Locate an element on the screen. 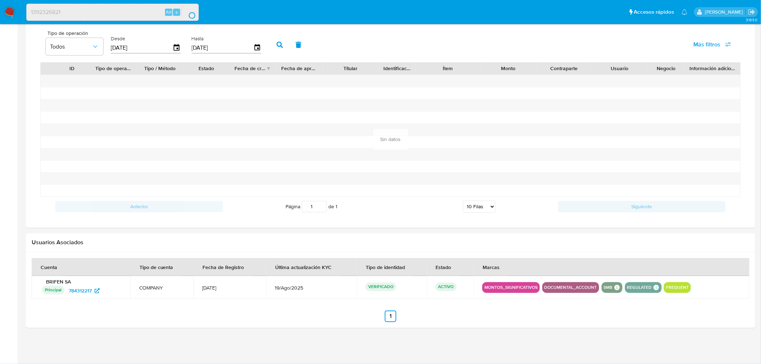 Image resolution: width=761 pixels, height=364 pixels. span: Alt is located at coordinates (169, 12).